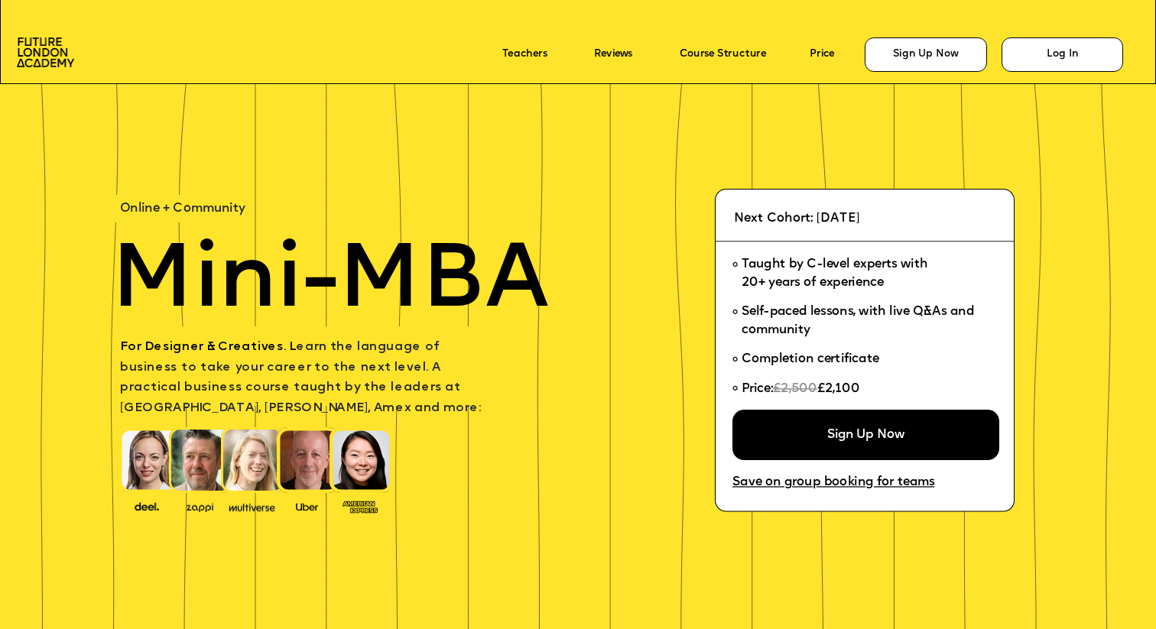  Describe the element at coordinates (839, 389) in the screenshot. I see `span: £2,100` at that location.